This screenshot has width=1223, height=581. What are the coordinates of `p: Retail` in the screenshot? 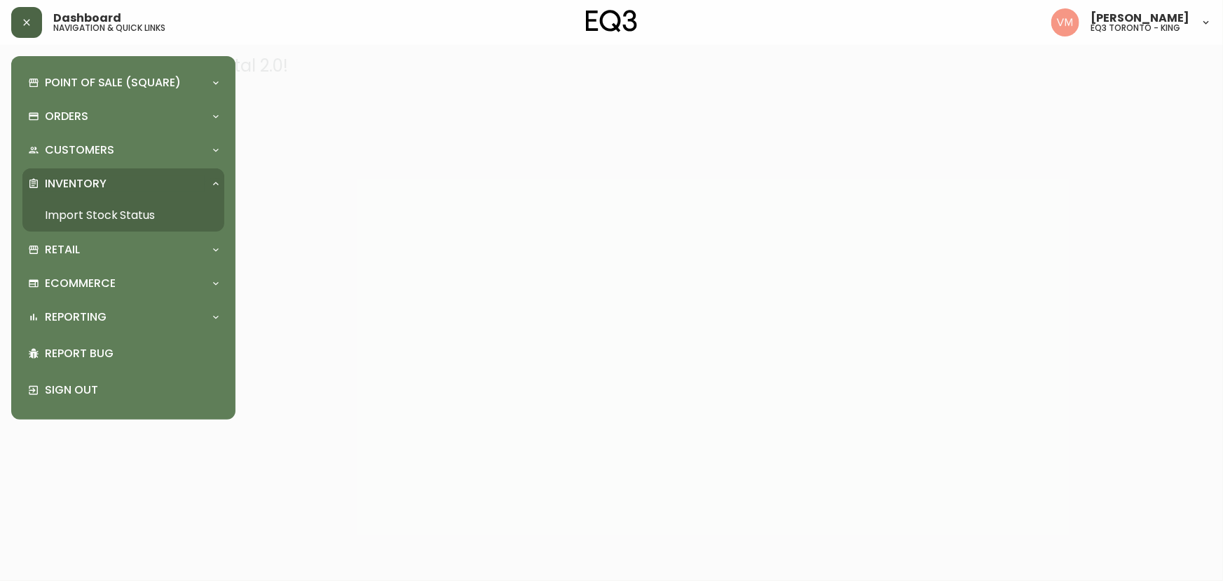 It's located at (62, 250).